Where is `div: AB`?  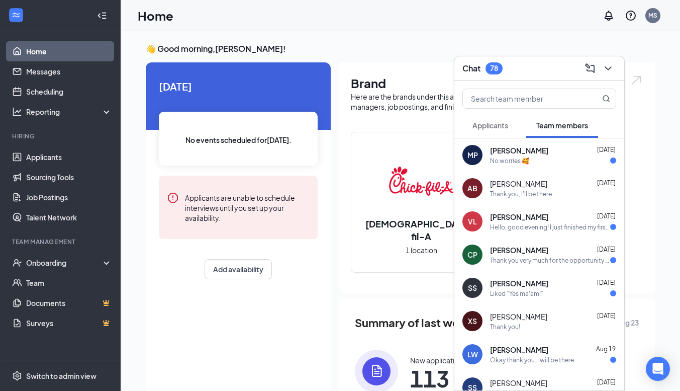
div: AB is located at coordinates (472, 188).